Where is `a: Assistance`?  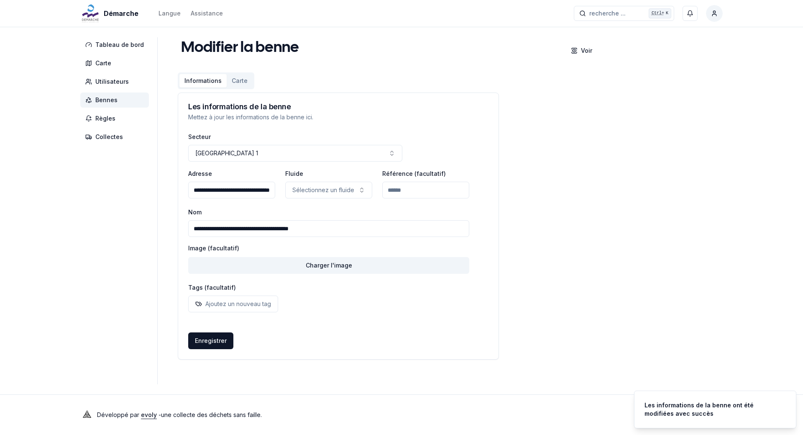
a: Assistance is located at coordinates (207, 13).